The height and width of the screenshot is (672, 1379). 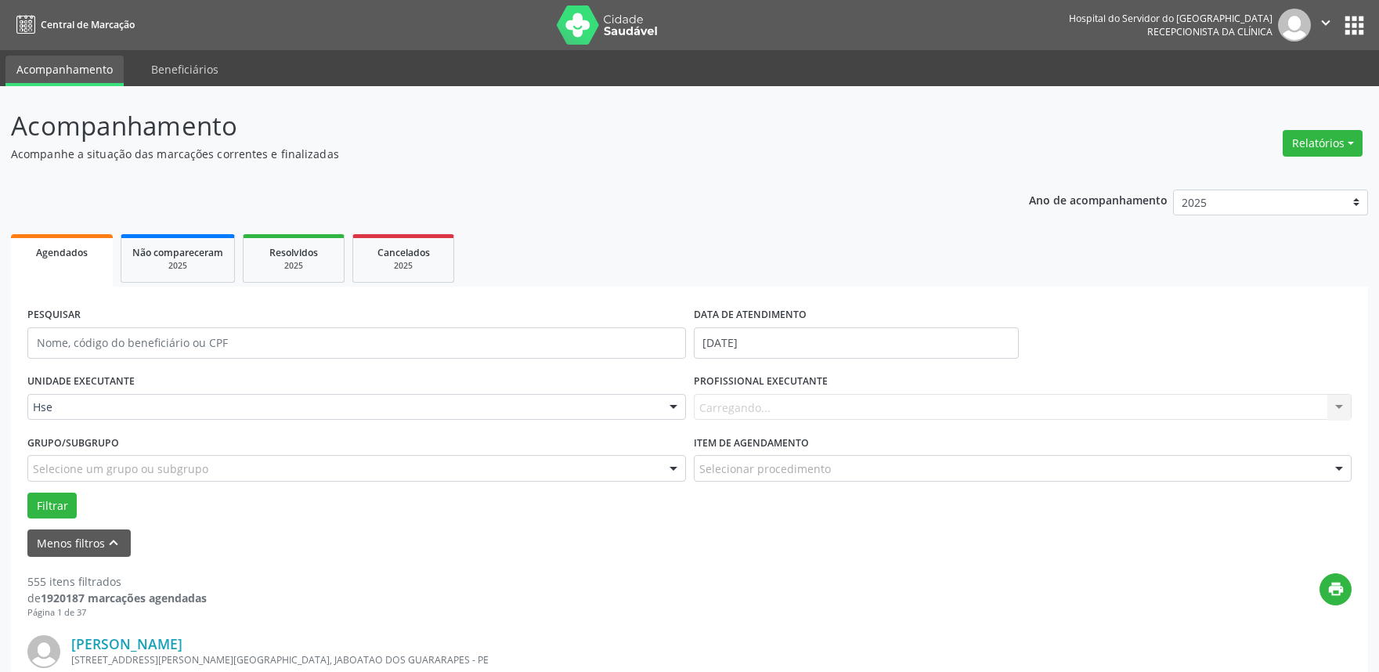 What do you see at coordinates (124, 597) in the screenshot?
I see `strong: 1920187 marcações agendadas` at bounding box center [124, 597].